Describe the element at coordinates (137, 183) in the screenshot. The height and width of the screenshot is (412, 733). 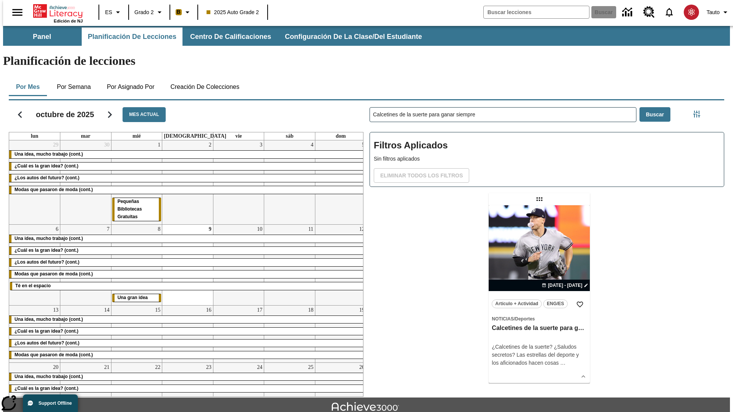
I see `td: 1 de octubre de 2025` at that location.